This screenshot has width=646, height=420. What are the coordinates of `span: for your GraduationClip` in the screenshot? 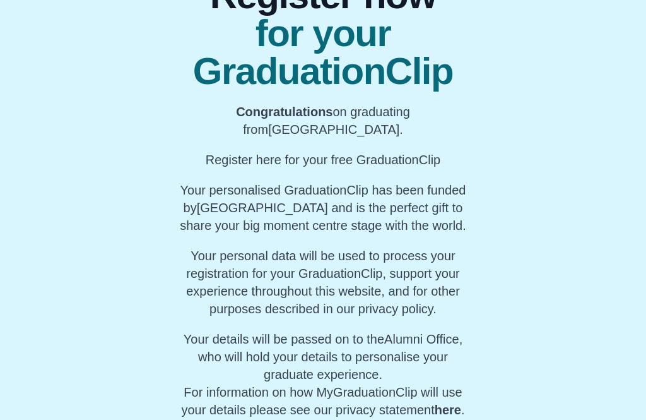 It's located at (323, 52).